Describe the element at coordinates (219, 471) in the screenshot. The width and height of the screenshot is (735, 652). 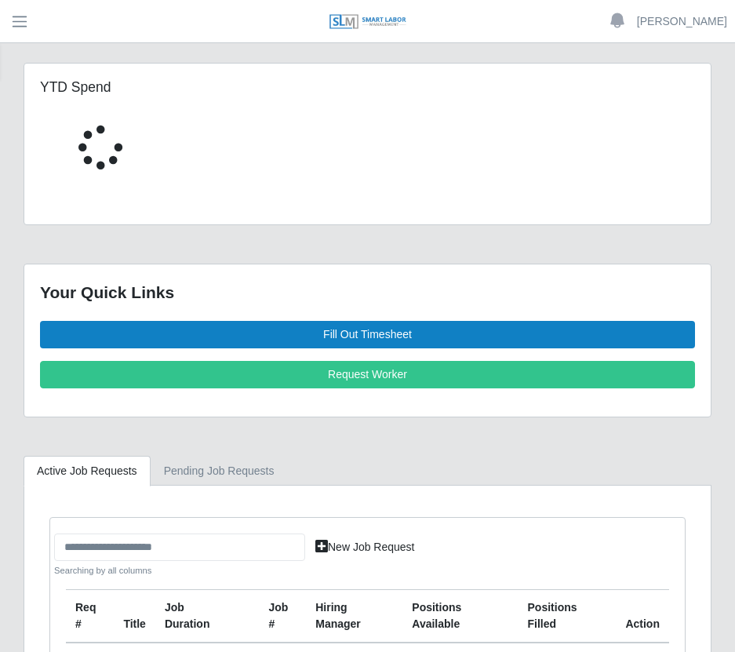
I see `a: Pending Job Requests` at that location.